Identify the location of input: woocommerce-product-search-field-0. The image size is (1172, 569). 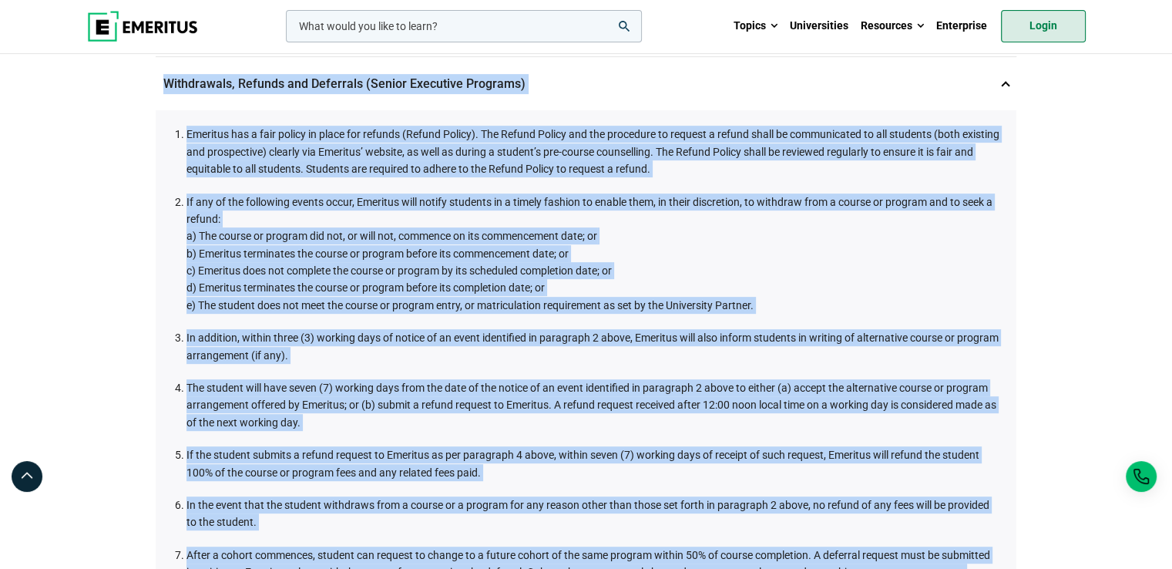
(464, 26).